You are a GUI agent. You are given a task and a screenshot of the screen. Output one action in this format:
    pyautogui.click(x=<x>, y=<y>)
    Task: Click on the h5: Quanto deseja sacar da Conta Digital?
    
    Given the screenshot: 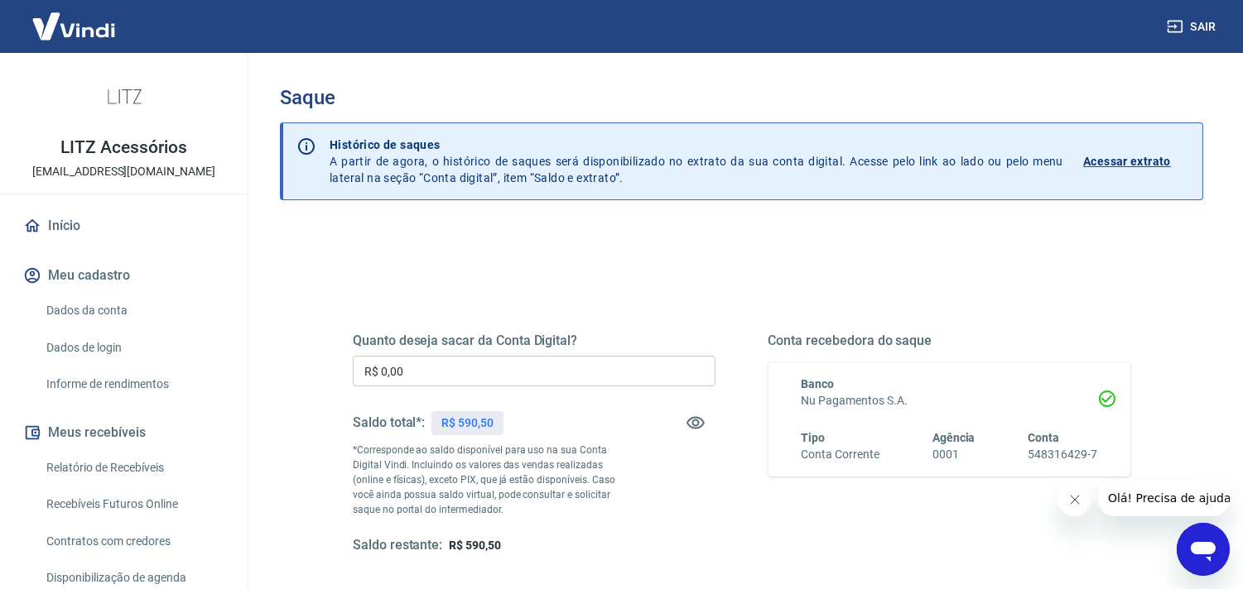 What is the action you would take?
    pyautogui.click(x=534, y=341)
    